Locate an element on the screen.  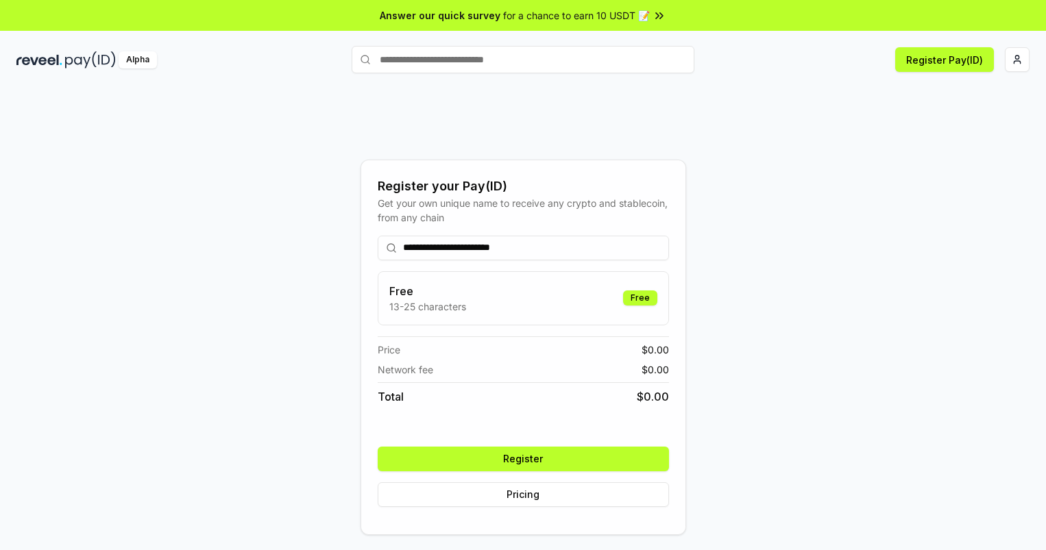
div: Register your Pay(ID) is located at coordinates (523, 186).